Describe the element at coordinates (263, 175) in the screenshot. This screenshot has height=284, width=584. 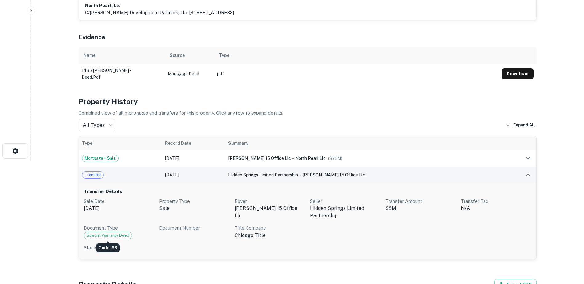
I see `span: hidden springs limited partnership` at that location.